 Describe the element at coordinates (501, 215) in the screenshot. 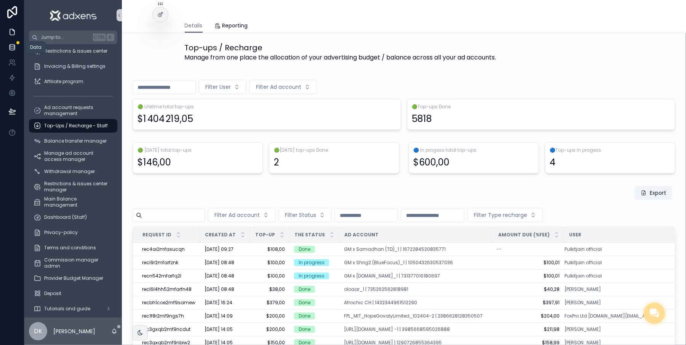

I see `span: Filter Type recharge` at that location.